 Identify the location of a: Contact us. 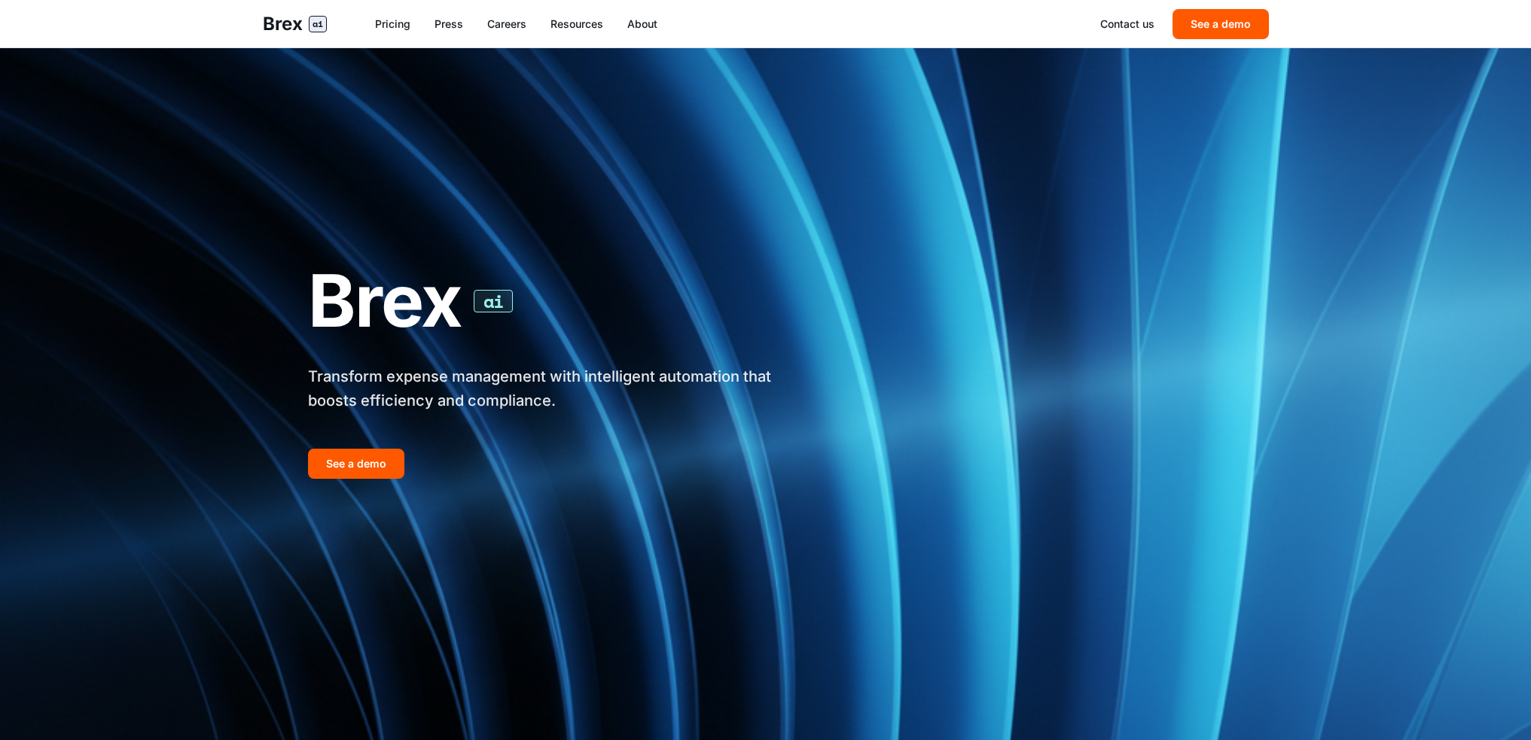
(1128, 24).